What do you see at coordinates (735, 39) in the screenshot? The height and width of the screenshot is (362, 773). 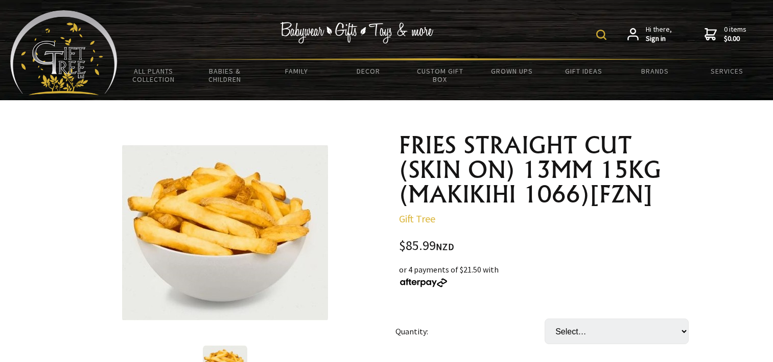 I see `strong: $0.00` at bounding box center [735, 39].